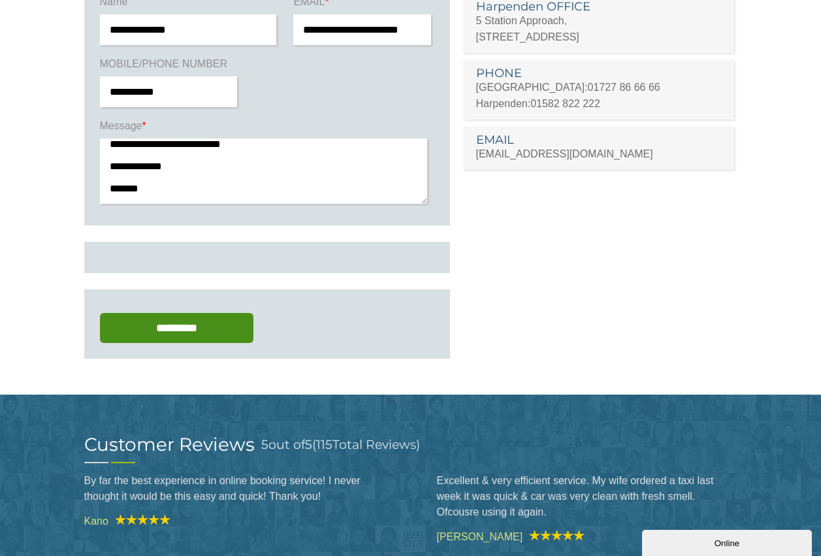  Describe the element at coordinates (170, 67) in the screenshot. I see `label: MOBILE/PHONE NUMBER` at that location.